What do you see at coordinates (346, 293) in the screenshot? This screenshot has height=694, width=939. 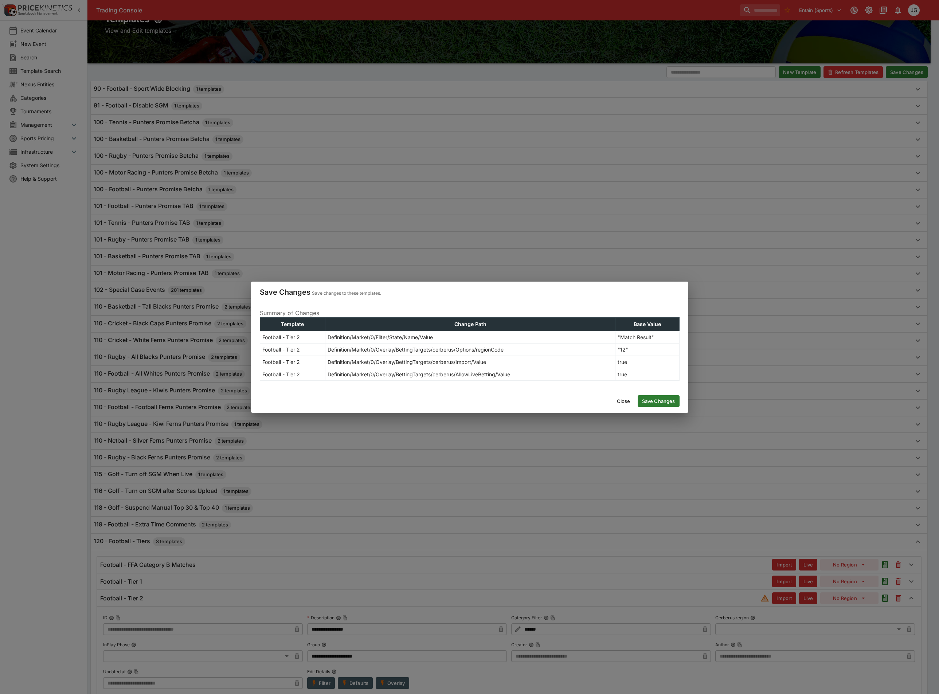 I see `p: Save changes to these templates.` at bounding box center [346, 293].